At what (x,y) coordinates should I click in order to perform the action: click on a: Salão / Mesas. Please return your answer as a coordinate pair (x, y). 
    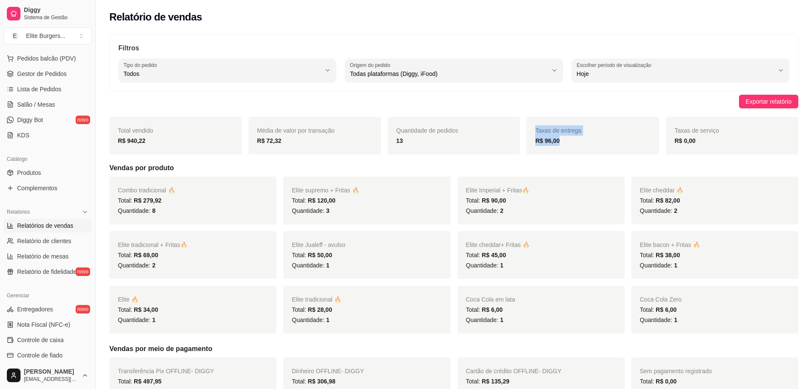
    Looking at the image, I should click on (47, 105).